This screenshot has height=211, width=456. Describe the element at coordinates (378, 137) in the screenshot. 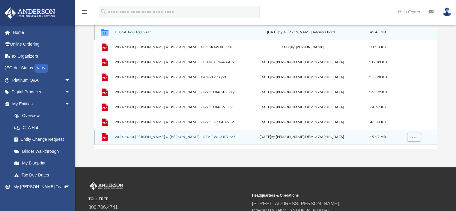

I see `span: 15.17 MB` at that location.